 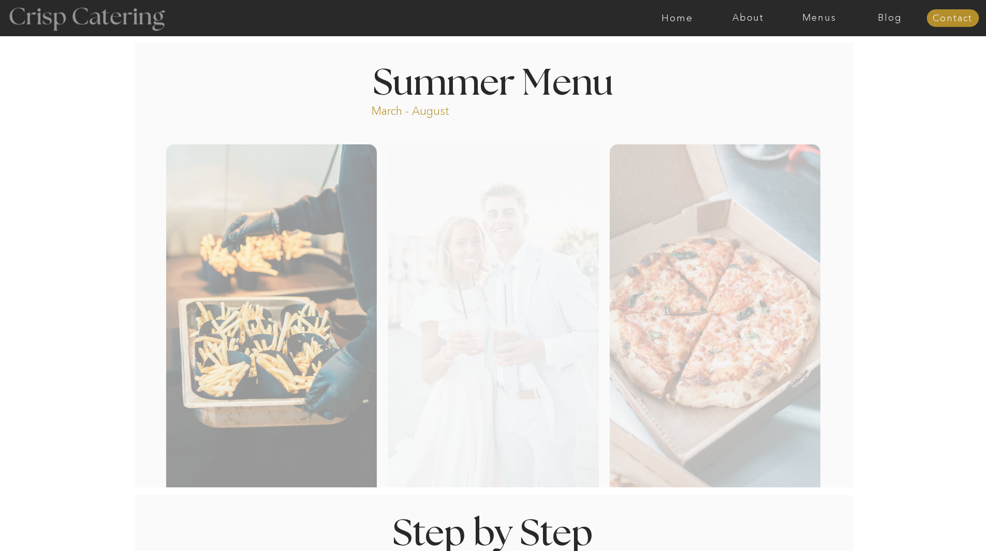 What do you see at coordinates (493, 531) in the screenshot?
I see `h1: Step by Step` at bounding box center [493, 531].